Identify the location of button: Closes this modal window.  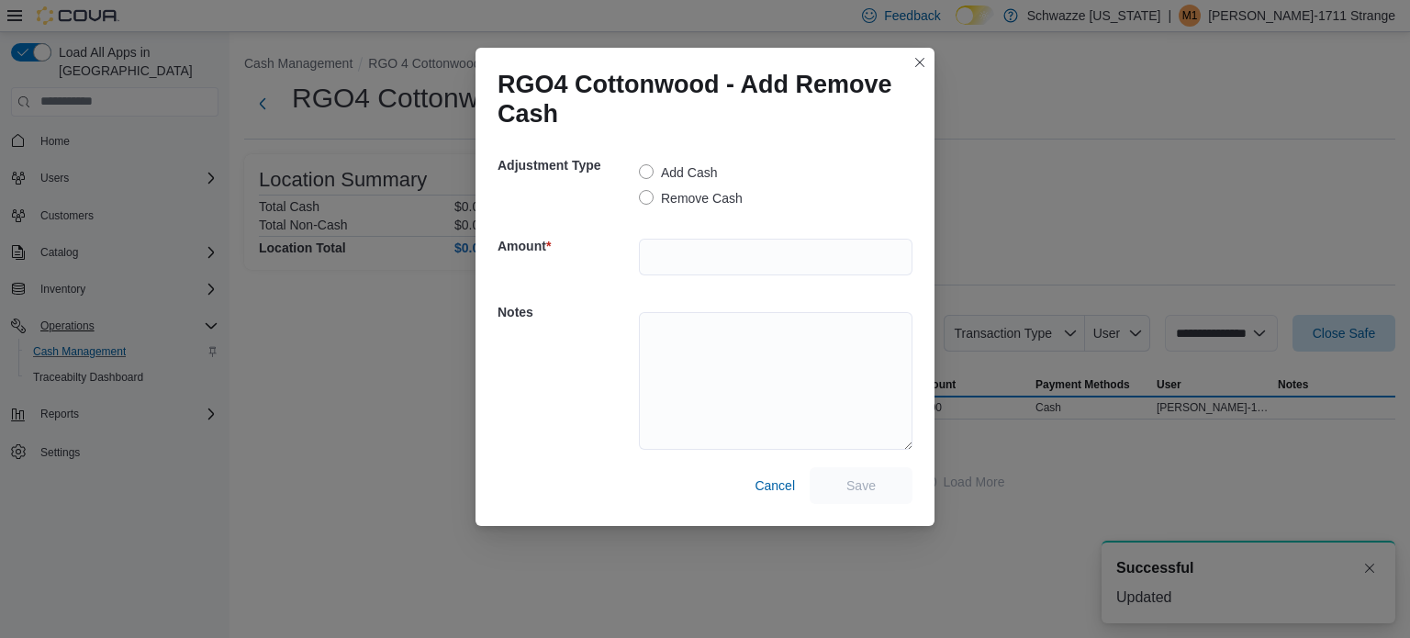
(920, 62).